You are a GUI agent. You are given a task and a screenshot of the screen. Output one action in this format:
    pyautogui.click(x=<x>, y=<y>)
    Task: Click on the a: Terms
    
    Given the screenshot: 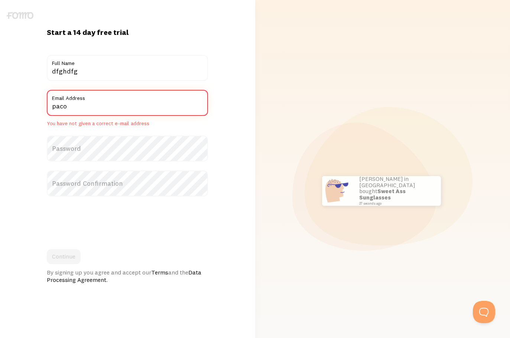 What is the action you would take?
    pyautogui.click(x=160, y=272)
    